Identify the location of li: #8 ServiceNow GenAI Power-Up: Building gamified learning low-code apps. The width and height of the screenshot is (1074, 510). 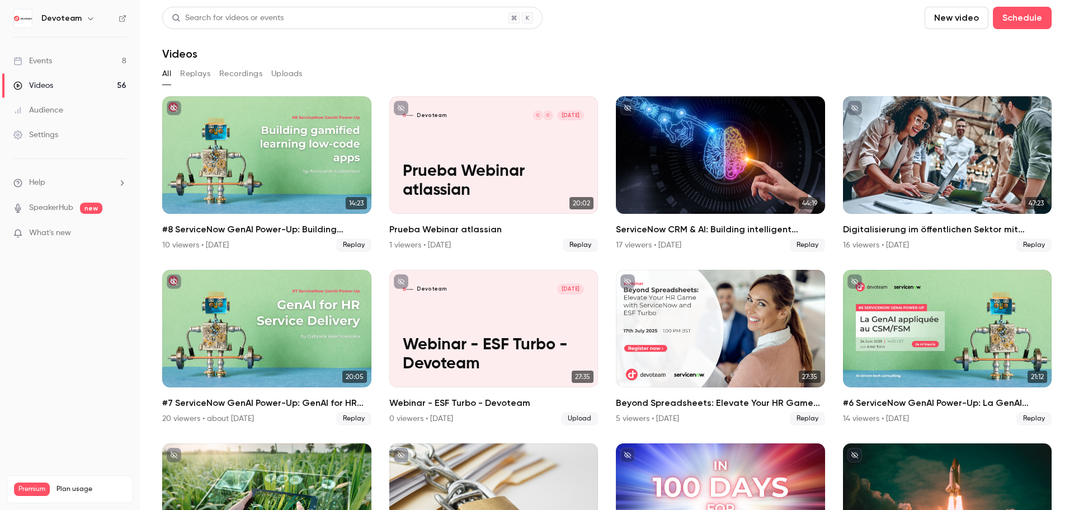
(267, 174).